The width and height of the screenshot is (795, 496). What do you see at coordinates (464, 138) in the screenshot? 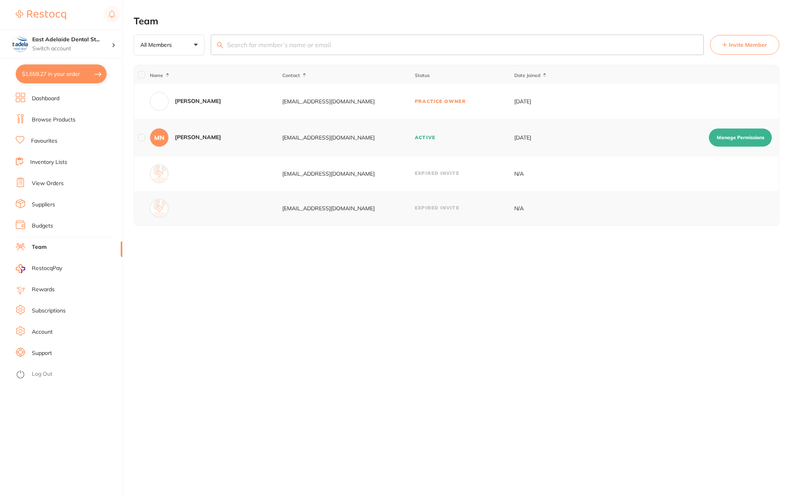
I see `td: Active` at bounding box center [464, 138].